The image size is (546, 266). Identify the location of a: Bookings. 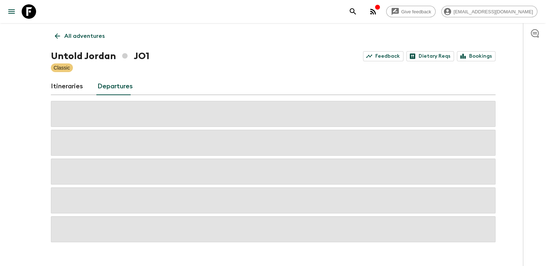
(476, 56).